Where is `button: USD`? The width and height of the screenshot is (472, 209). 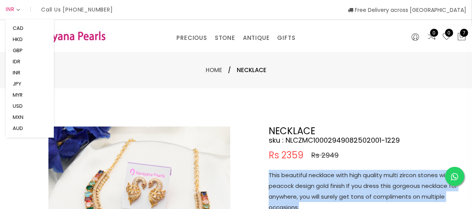 button: USD is located at coordinates (18, 106).